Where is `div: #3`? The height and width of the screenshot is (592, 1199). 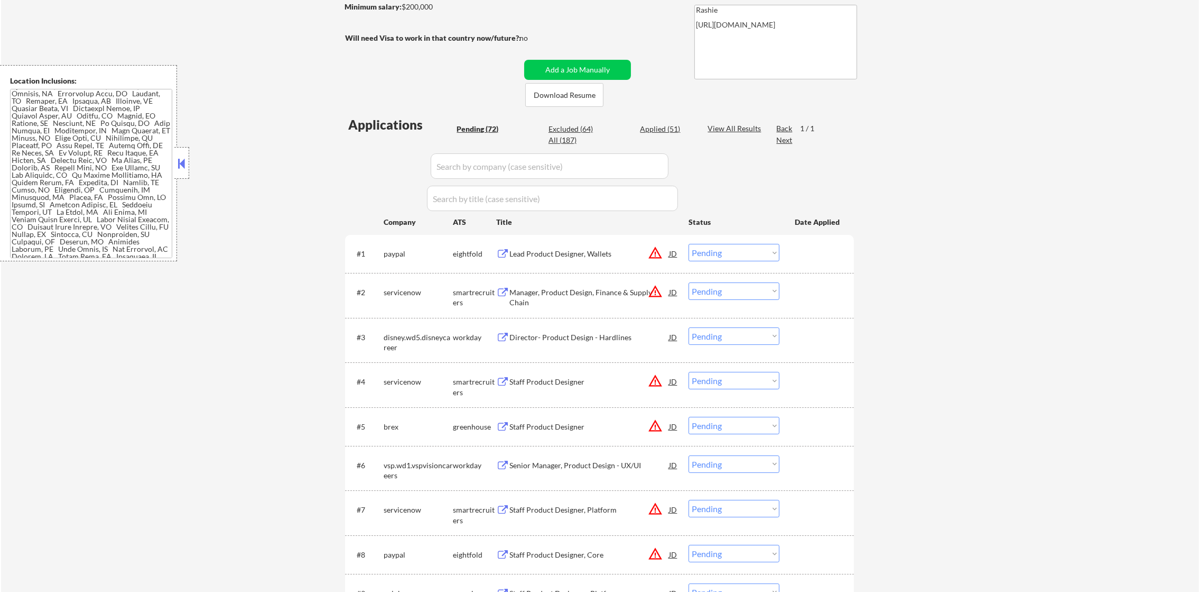
div: #3 is located at coordinates (366, 337).